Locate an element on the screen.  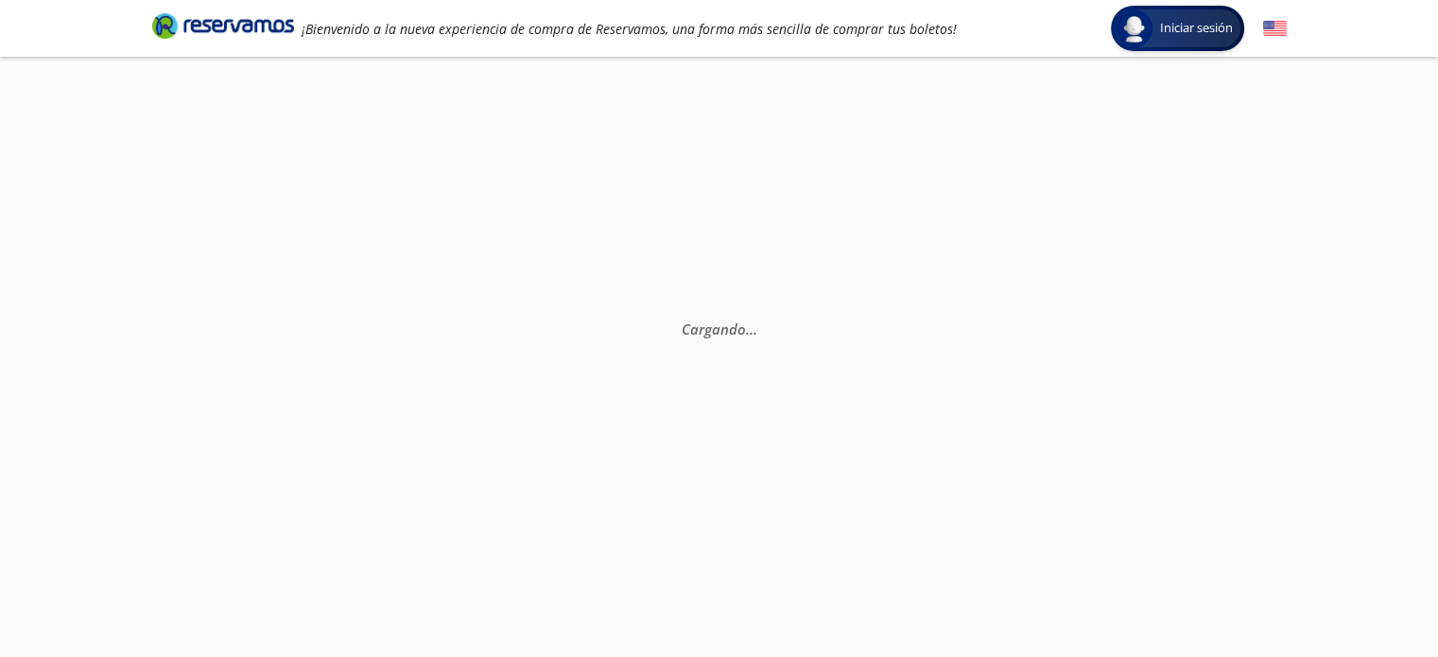
a: Brand Logo is located at coordinates (223, 28).